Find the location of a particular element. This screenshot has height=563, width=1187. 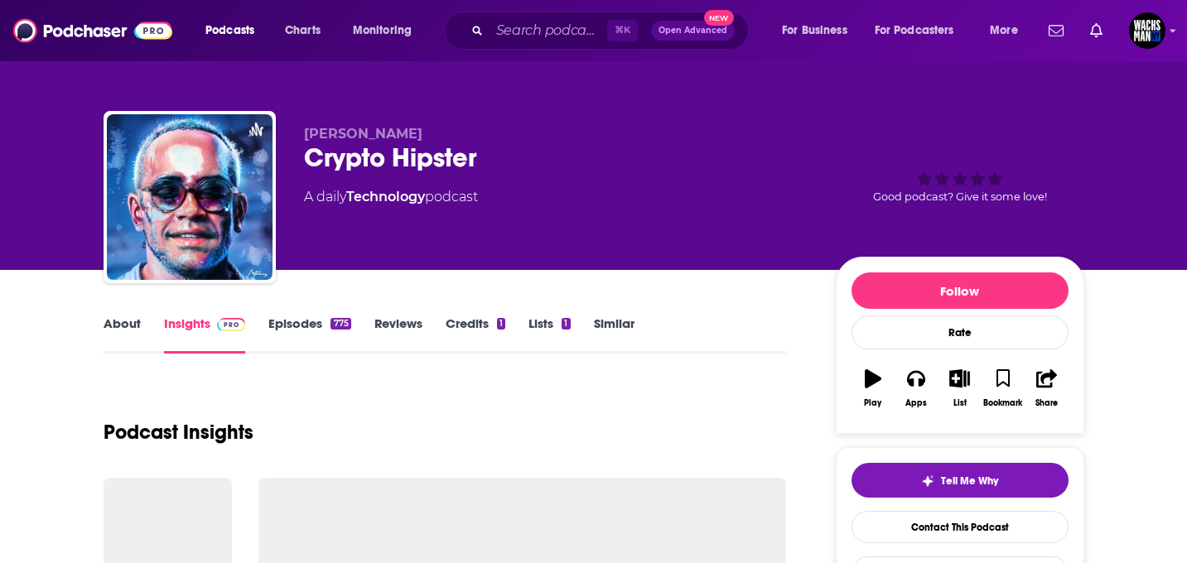

span: For Podcasters is located at coordinates (914, 31).